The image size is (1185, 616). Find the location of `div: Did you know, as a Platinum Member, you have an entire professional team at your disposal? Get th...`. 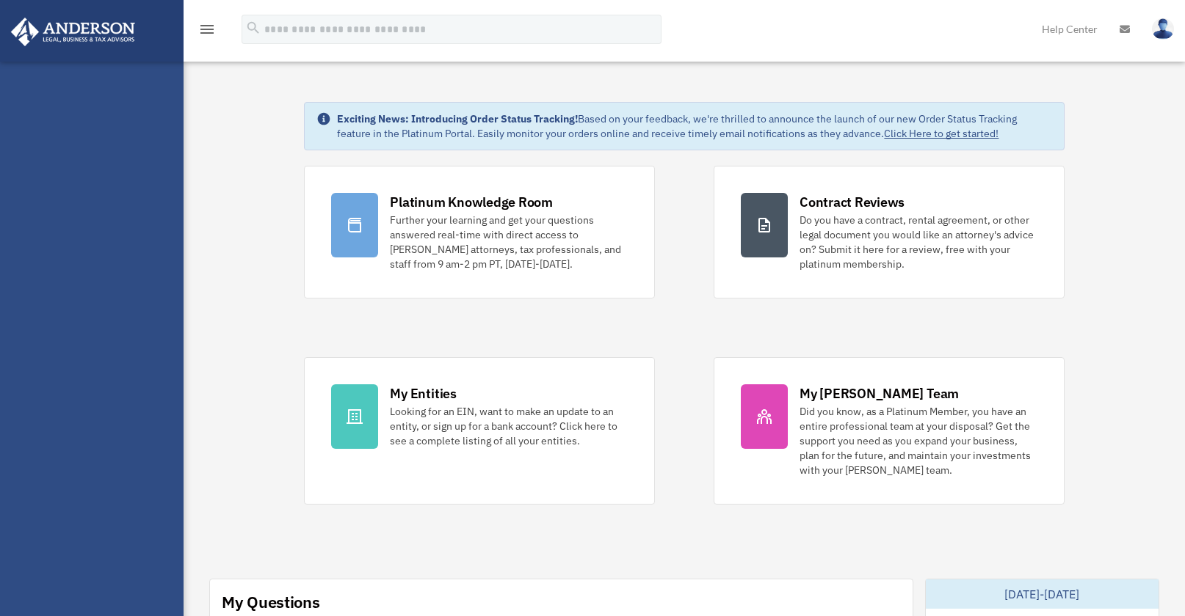

div: Did you know, as a Platinum Member, you have an entire professional team at your disposal? Get th... is located at coordinates (918, 441).